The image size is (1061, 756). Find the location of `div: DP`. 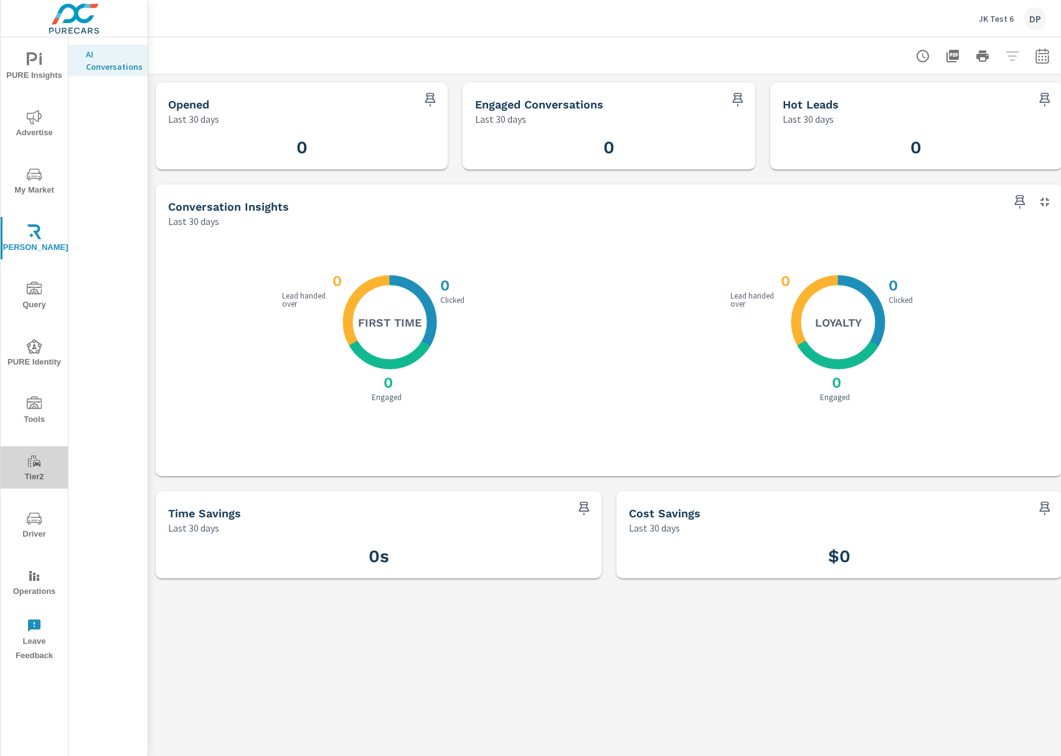

div: DP is located at coordinates (1035, 19).